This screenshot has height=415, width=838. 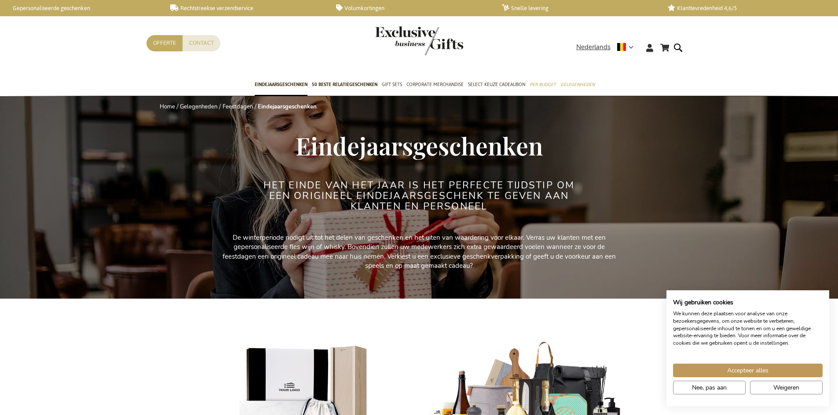 What do you see at coordinates (246, 8) in the screenshot?
I see `a: Rechtstreekse verzendservice` at bounding box center [246, 8].